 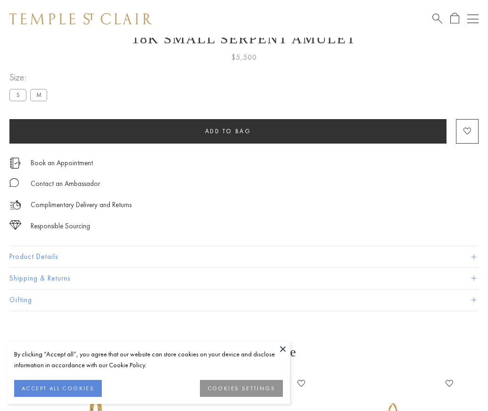 I want to click on button: Add to bag, so click(x=228, y=131).